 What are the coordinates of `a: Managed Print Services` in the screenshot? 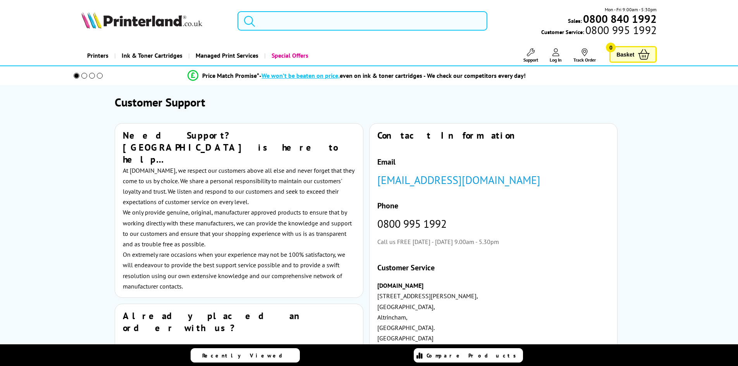 It's located at (226, 55).